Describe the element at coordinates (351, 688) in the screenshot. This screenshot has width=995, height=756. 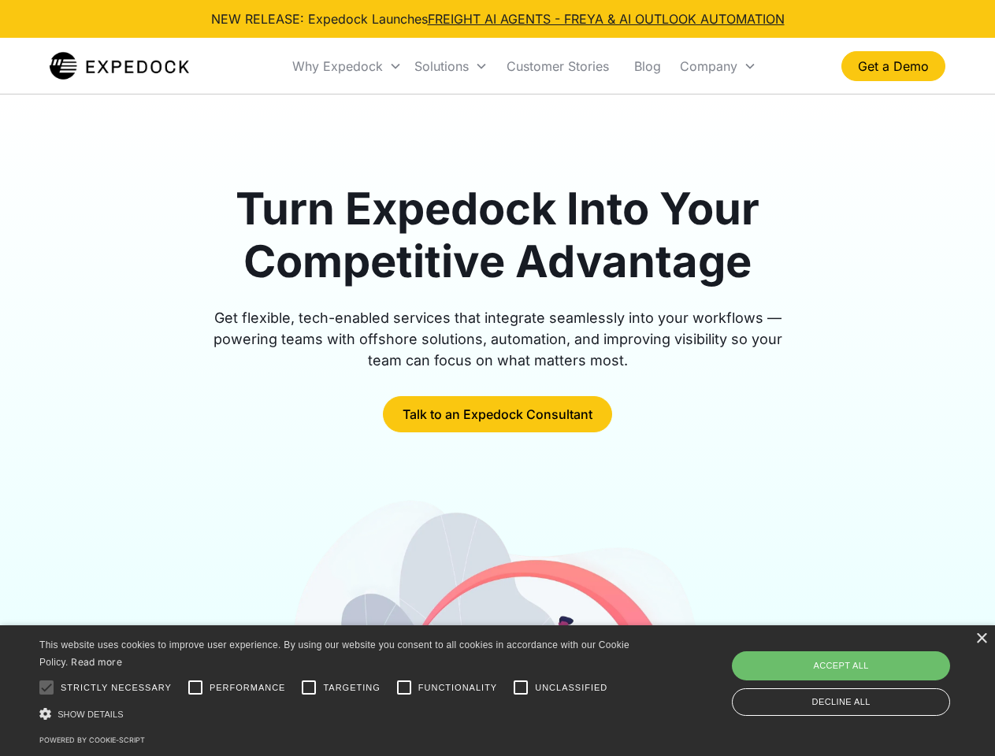
I see `span: Targeting` at that location.